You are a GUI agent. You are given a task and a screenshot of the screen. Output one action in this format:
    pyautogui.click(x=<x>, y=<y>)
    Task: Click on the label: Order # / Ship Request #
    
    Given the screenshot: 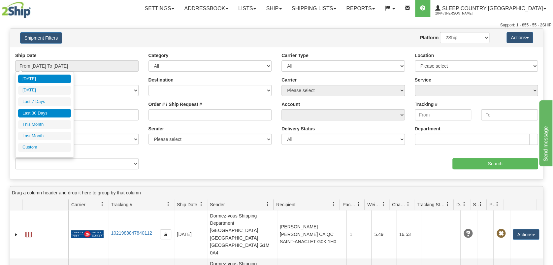 What is the action you would take?
    pyautogui.click(x=175, y=104)
    